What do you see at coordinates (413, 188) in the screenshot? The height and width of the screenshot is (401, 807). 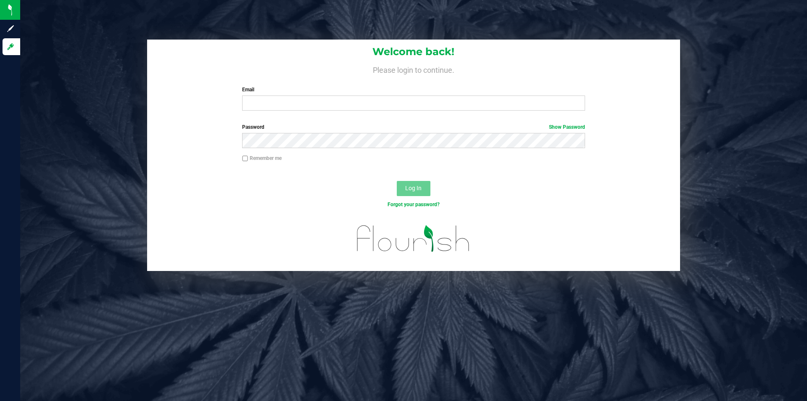 I see `span: Log In` at bounding box center [413, 188].